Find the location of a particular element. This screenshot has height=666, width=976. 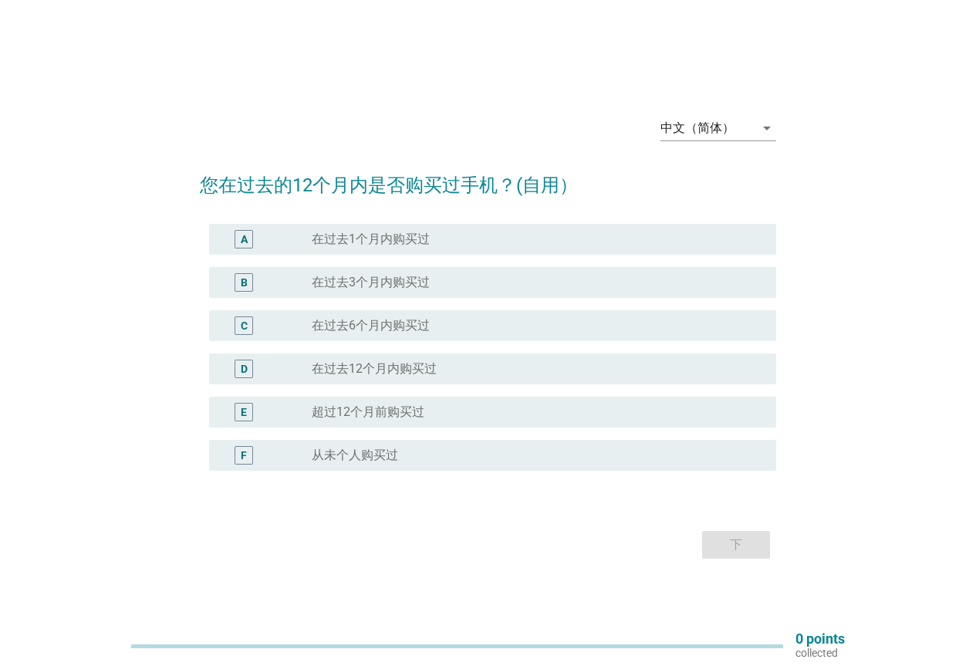

label: 在过去3个月内购买过 is located at coordinates (370, 282).